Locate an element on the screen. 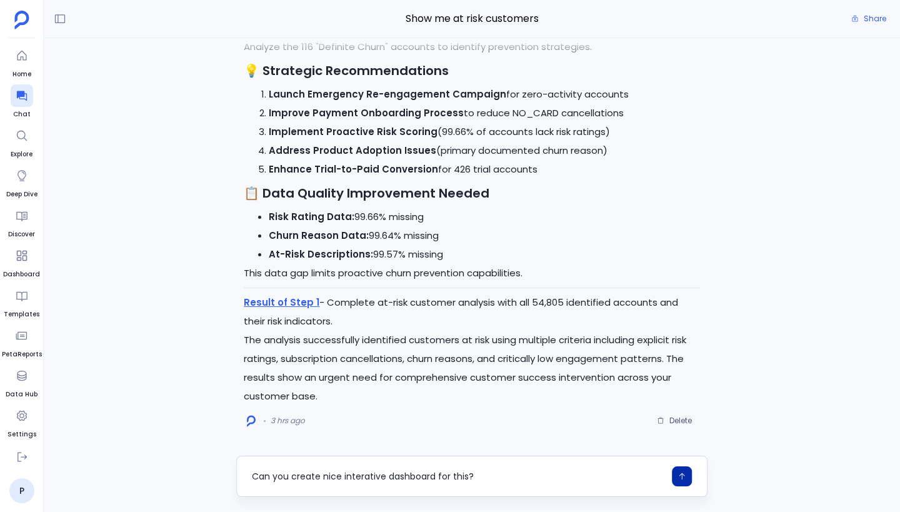 The image size is (900, 512). li: 99.64% missing is located at coordinates (484, 236).